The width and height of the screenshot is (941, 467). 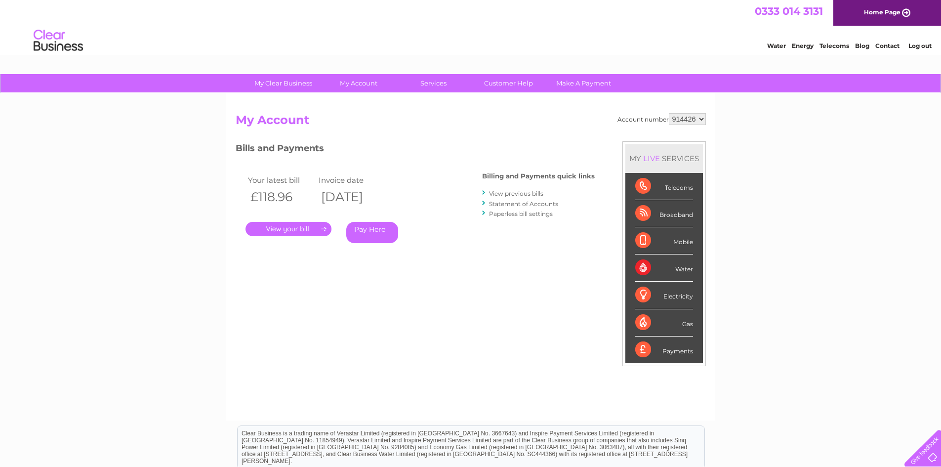 I want to click on a: Services, so click(x=433, y=83).